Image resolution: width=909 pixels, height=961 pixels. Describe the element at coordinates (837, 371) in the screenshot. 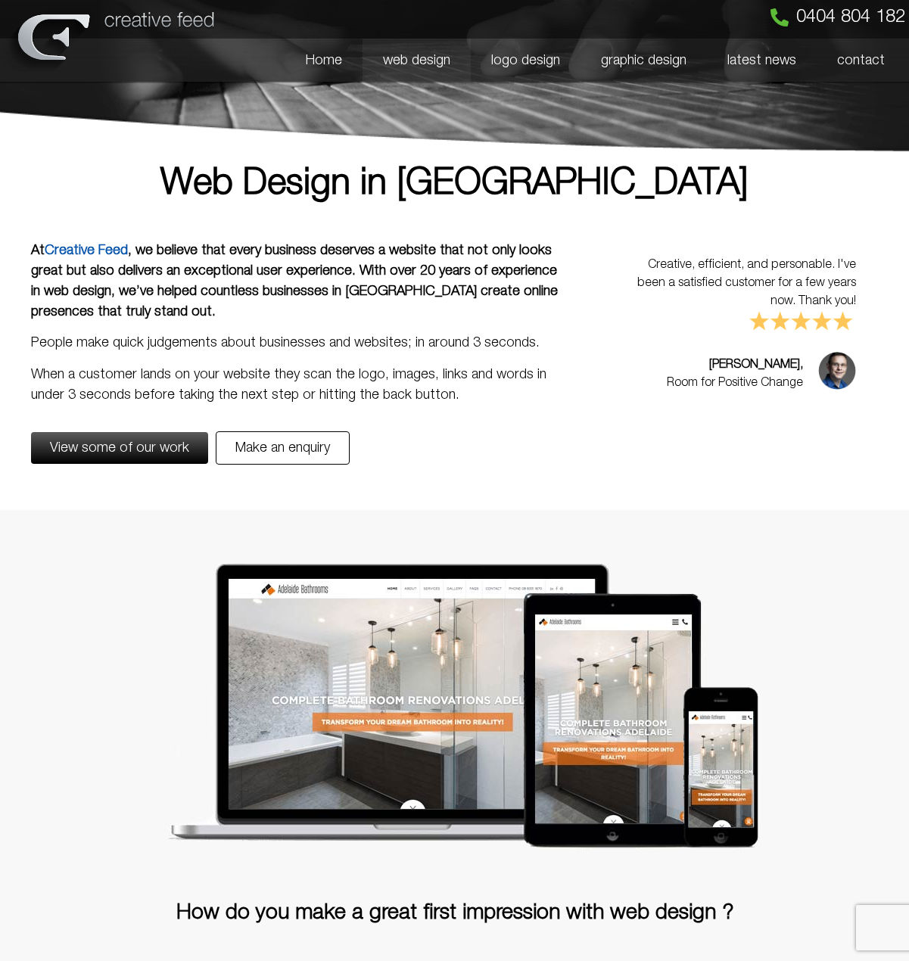

I see `img: Len King,` at that location.